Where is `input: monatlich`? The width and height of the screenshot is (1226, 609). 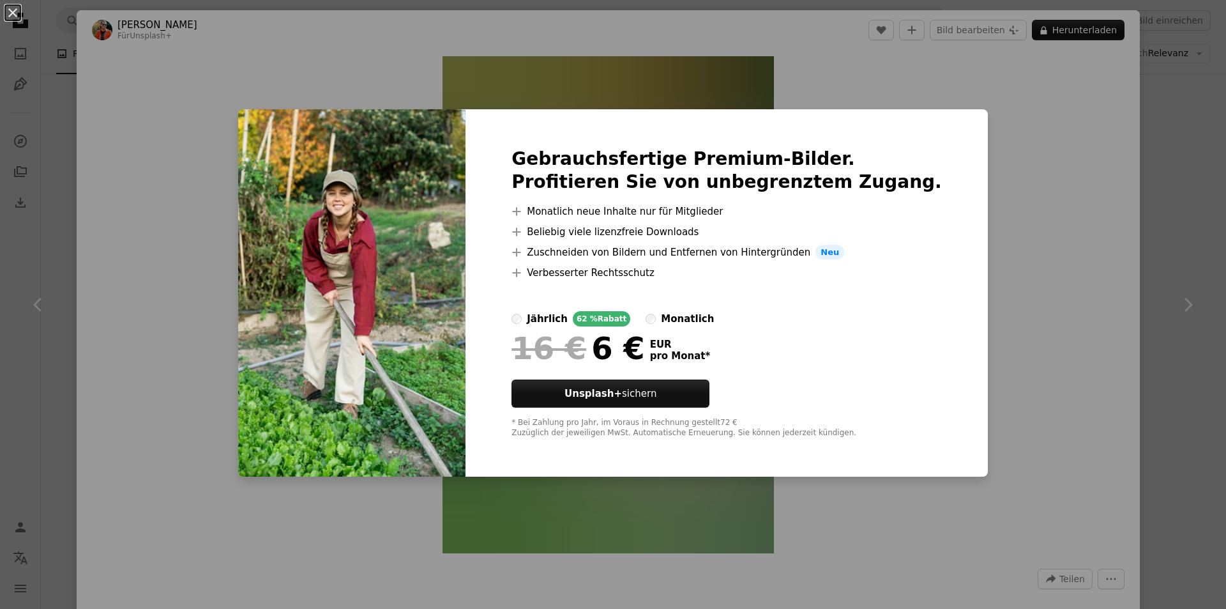 input: monatlich is located at coordinates (651, 319).